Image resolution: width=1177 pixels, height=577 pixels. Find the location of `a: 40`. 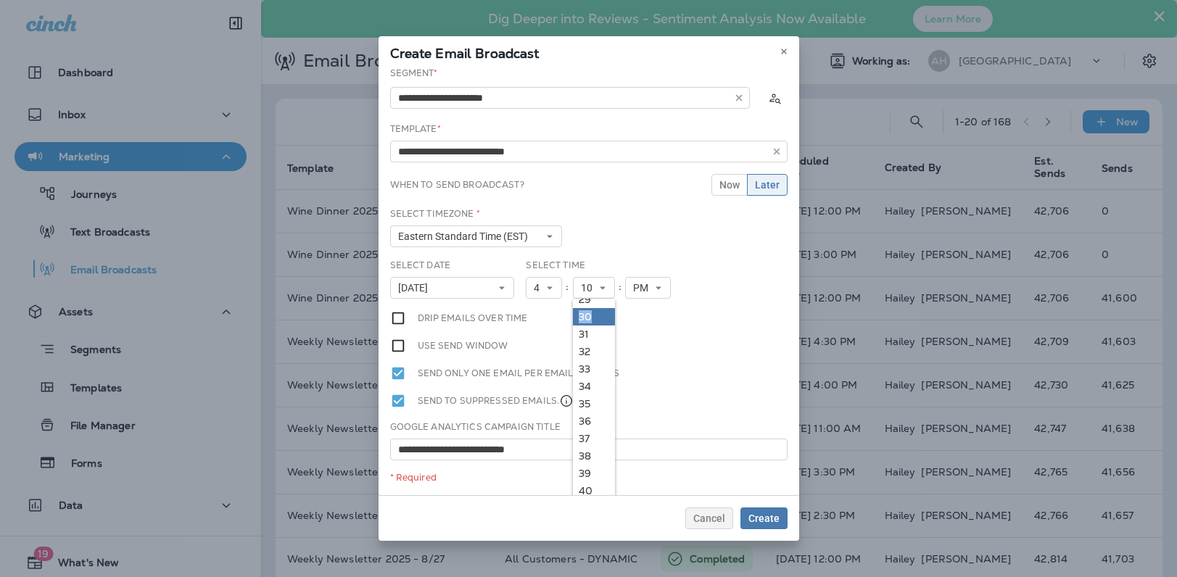

a: 40 is located at coordinates (594, 491).